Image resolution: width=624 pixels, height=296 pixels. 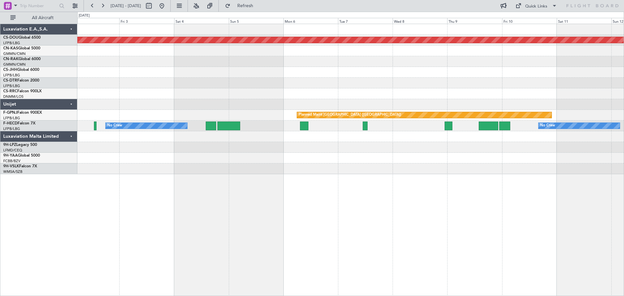 I want to click on span: CS-DOU, so click(x=11, y=38).